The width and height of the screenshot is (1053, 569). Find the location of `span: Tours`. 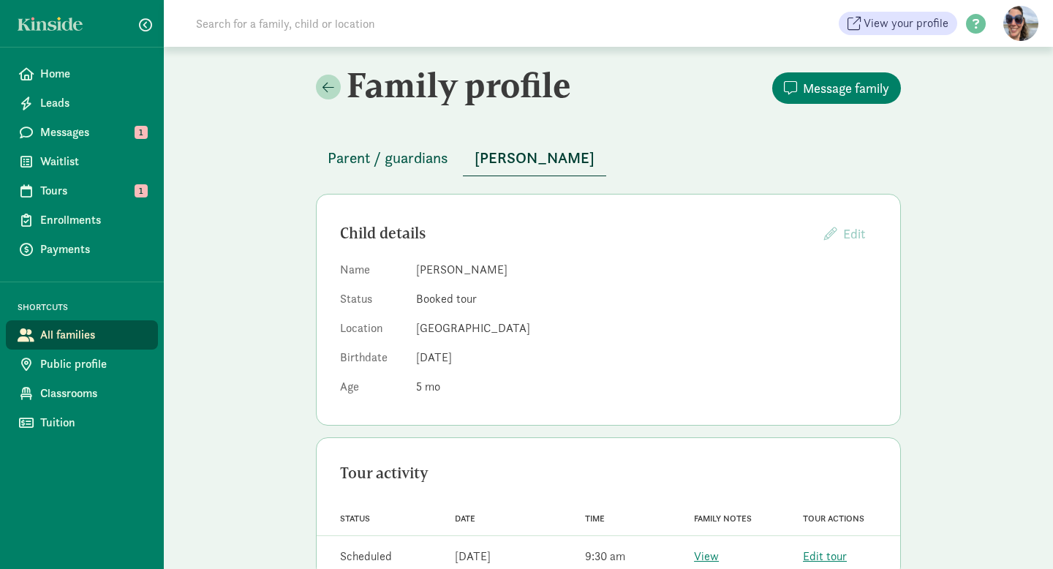

span: Tours is located at coordinates (93, 191).